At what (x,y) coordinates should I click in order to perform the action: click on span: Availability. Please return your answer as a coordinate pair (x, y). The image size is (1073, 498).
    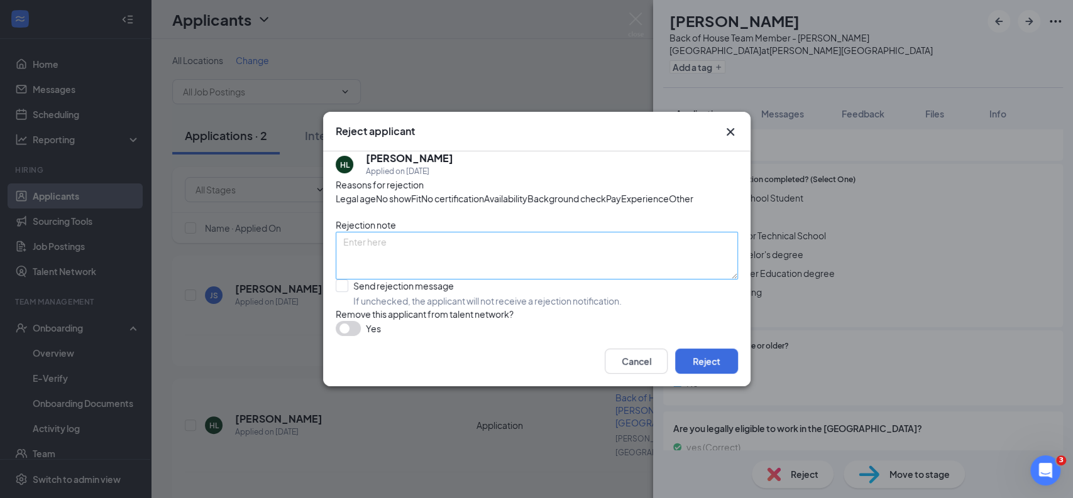
    Looking at the image, I should click on (505, 199).